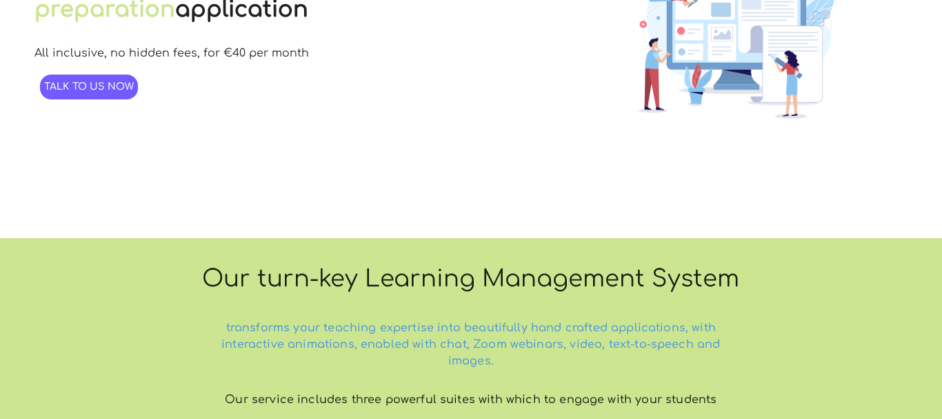 The image size is (942, 419). I want to click on p: Our service includes three powerful suites with which to engage with your students, so click(471, 399).